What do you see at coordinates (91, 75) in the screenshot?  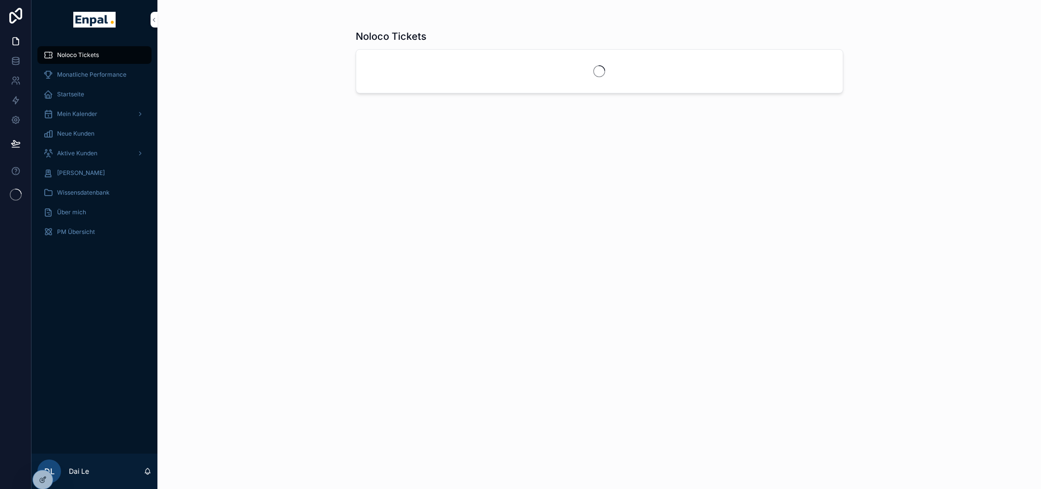 I see `span: Monatliche Performance` at bounding box center [91, 75].